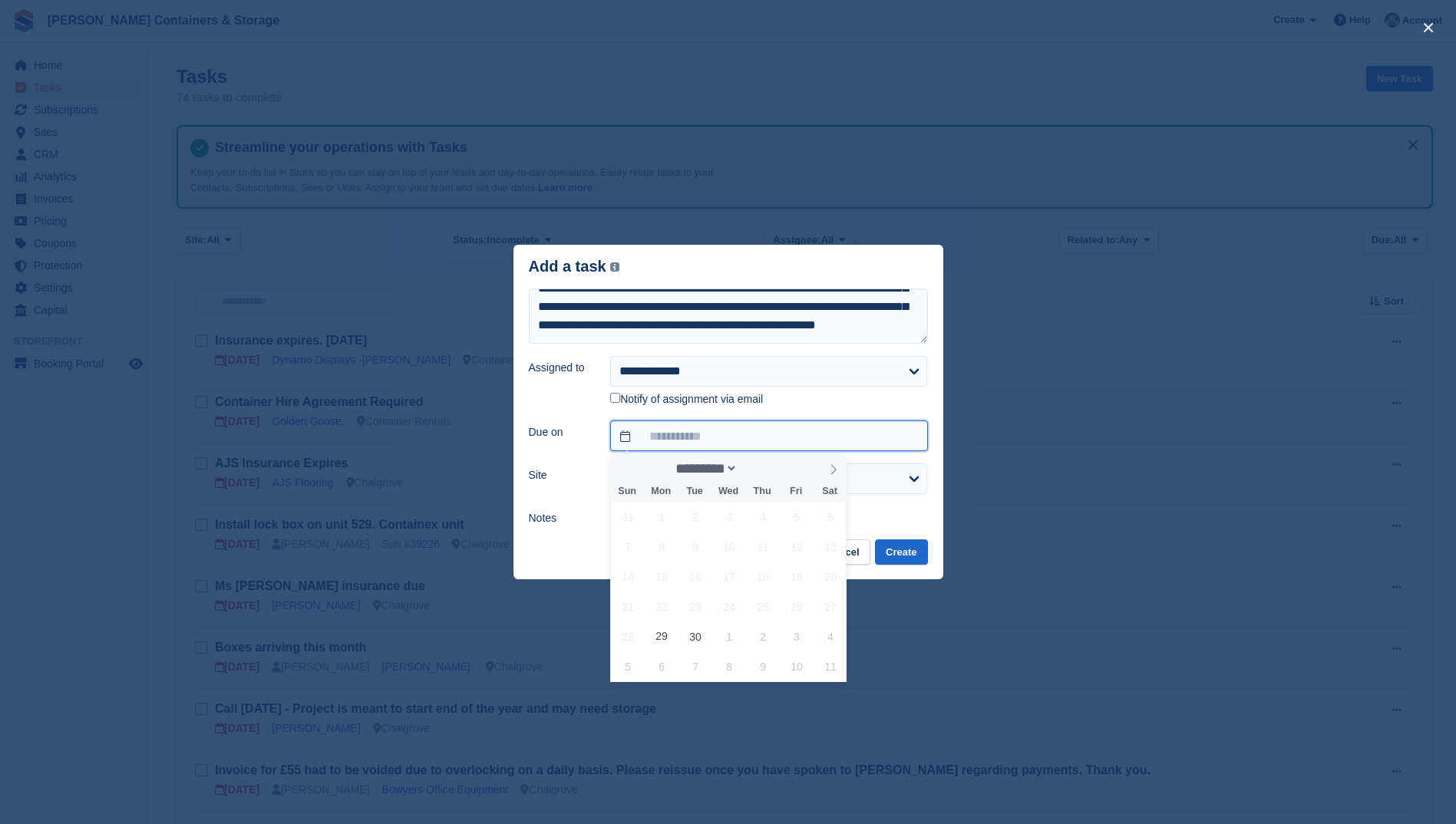 This screenshot has width=1456, height=824. I want to click on span: September 11, 2025, so click(763, 547).